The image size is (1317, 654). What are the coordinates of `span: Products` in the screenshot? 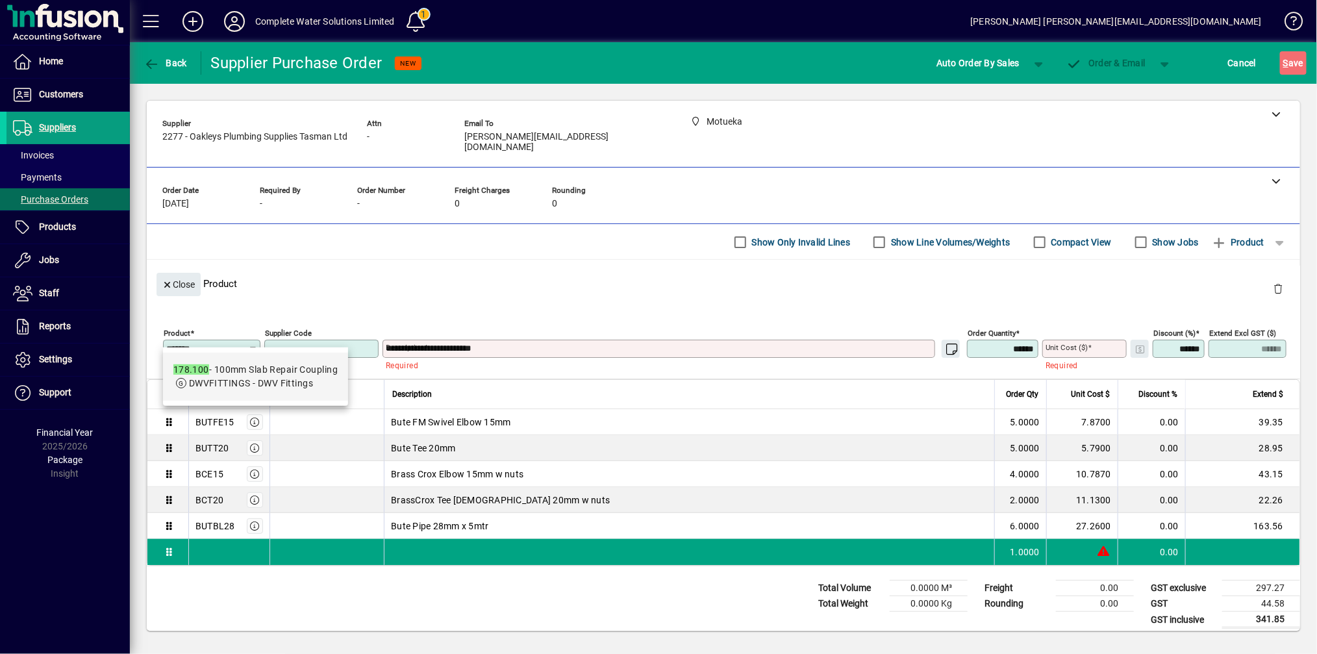 It's located at (57, 227).